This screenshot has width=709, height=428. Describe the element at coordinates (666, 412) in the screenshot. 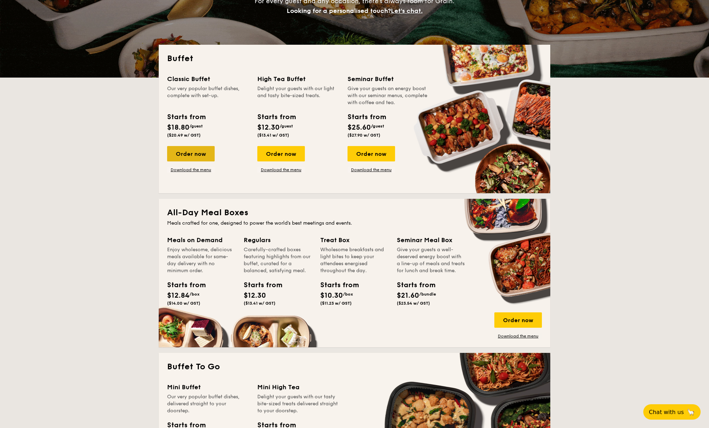

I see `span: Chat with us` at that location.